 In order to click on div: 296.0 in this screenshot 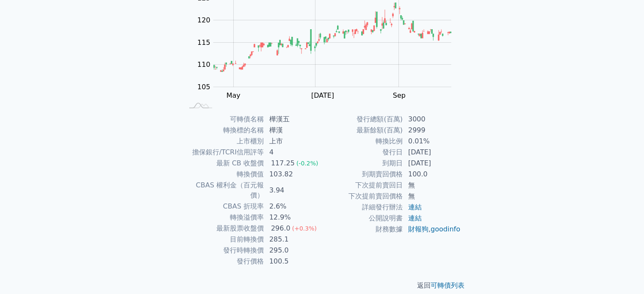, I will do `click(281, 228)`.